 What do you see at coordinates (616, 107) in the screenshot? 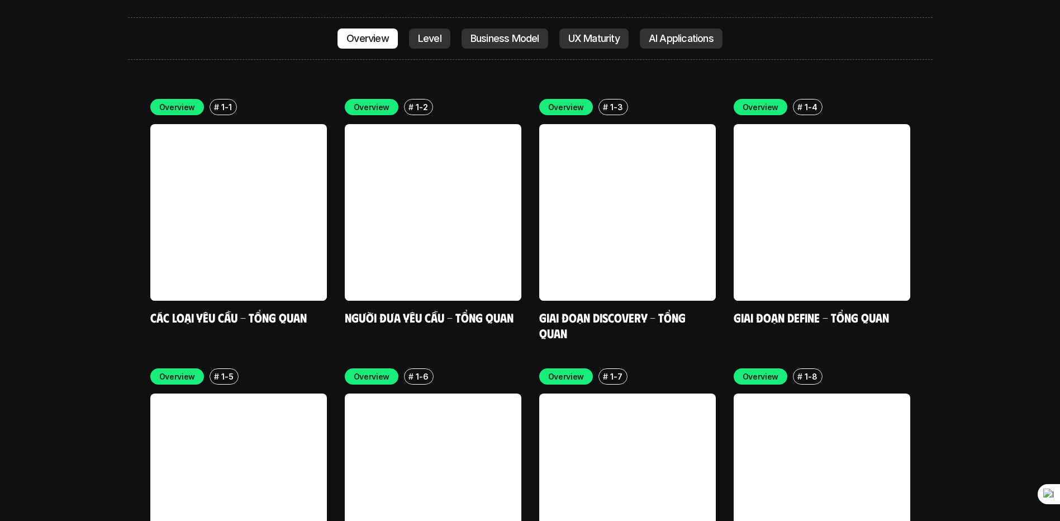
I see `p: 1-3` at bounding box center [616, 107].